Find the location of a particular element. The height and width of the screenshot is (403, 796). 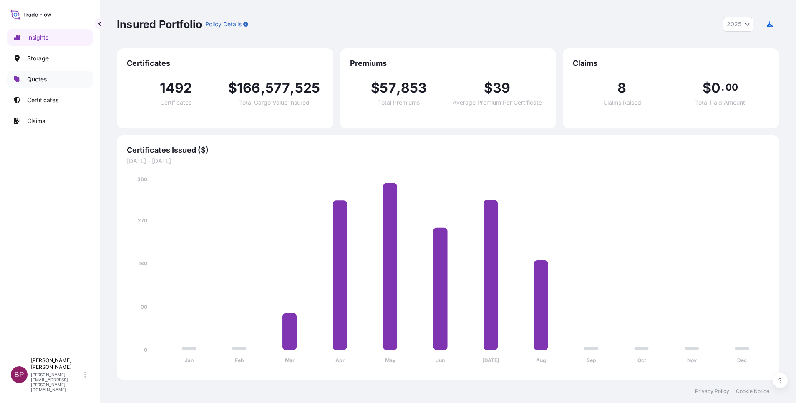

p: Insured Portfolio is located at coordinates (159, 24).